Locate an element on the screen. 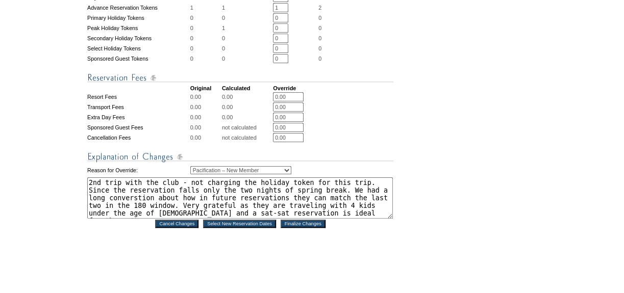  td: Sponsored Guest Fees is located at coordinates (138, 127).